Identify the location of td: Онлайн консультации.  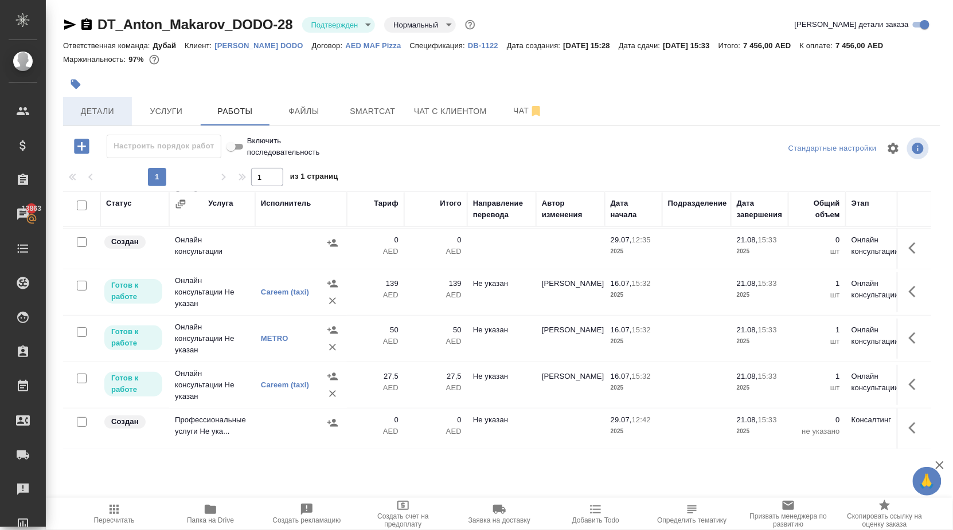
(212, 249).